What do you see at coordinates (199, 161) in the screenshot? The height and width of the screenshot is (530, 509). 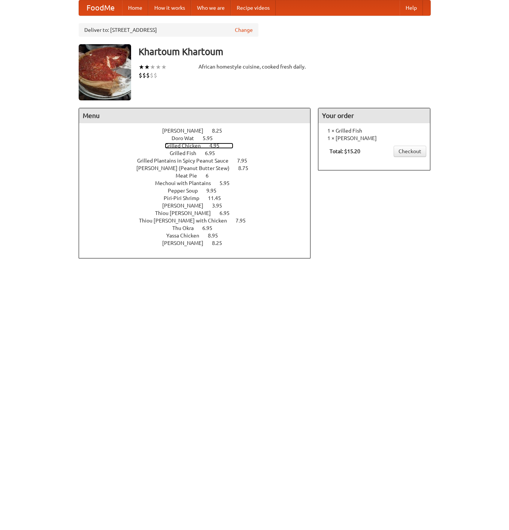 I see `a: Grilled Plantains in Spicy Peanut Sauce 7.95` at bounding box center [199, 161].